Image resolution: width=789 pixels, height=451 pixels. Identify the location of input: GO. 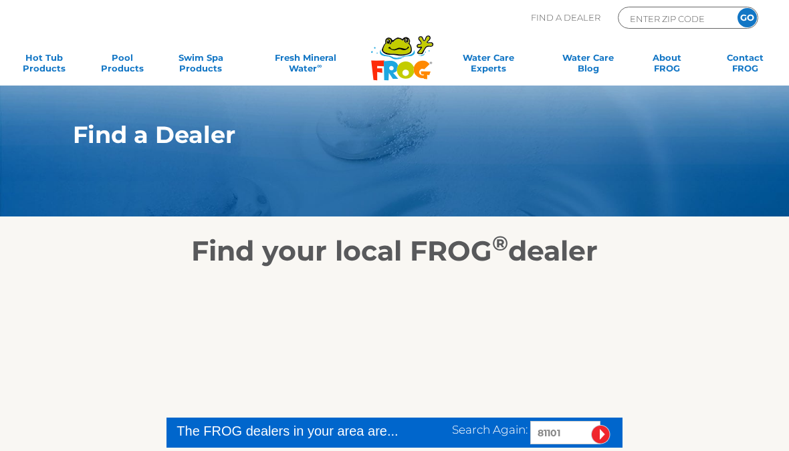
(747, 17).